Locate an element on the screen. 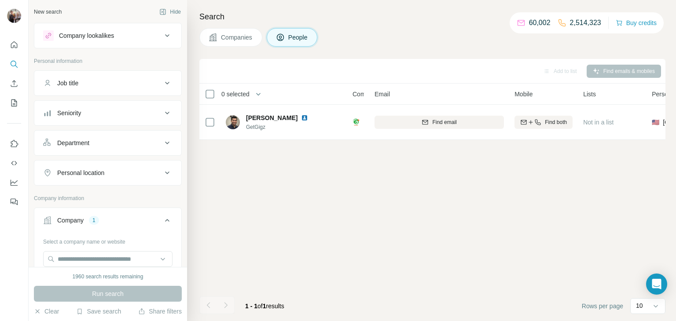 The height and width of the screenshot is (321, 676). span: Companies is located at coordinates (237, 37).